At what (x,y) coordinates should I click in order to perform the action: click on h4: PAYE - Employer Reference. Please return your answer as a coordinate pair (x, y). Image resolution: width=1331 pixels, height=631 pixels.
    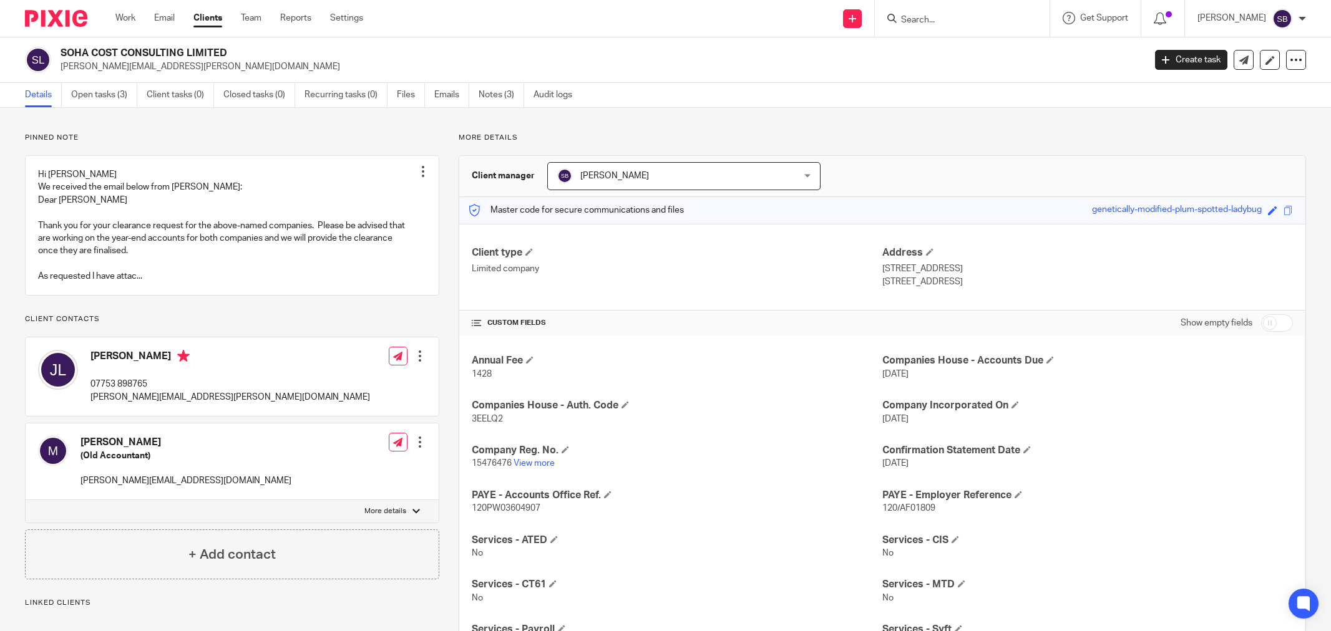
    Looking at the image, I should click on (1087, 495).